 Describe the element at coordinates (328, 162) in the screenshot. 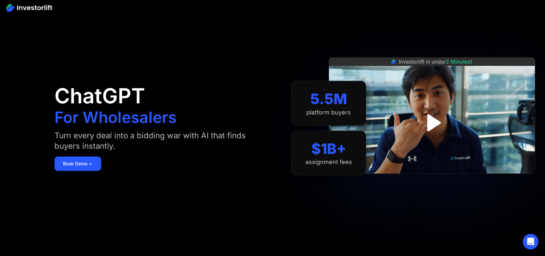

I see `div: assignment fees` at that location.